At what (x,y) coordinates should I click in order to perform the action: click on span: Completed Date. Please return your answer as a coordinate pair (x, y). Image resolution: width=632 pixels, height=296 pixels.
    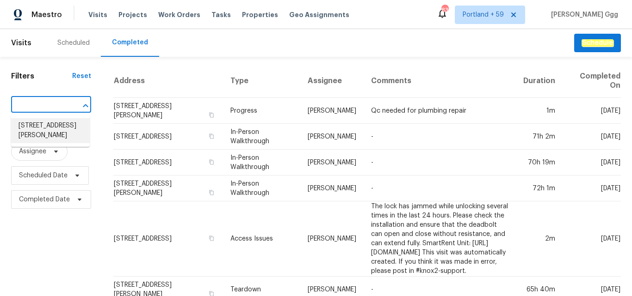
    Looking at the image, I should click on (44, 200).